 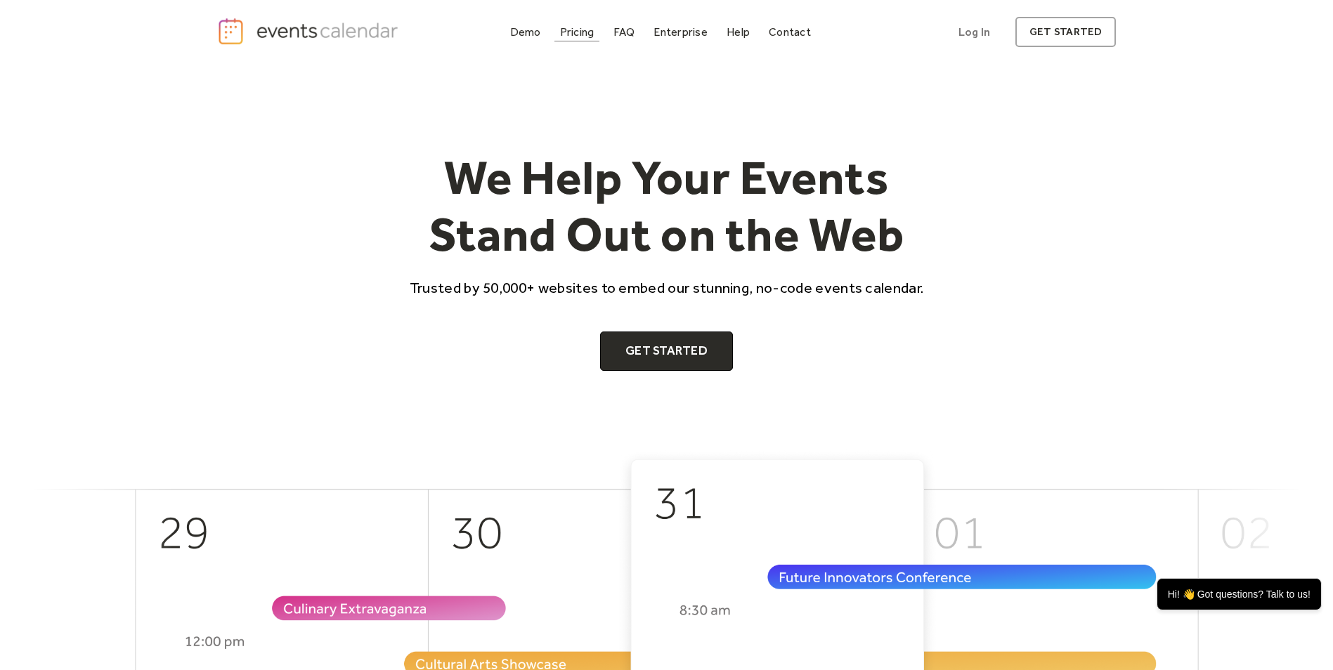 I want to click on div: FAQ, so click(x=624, y=32).